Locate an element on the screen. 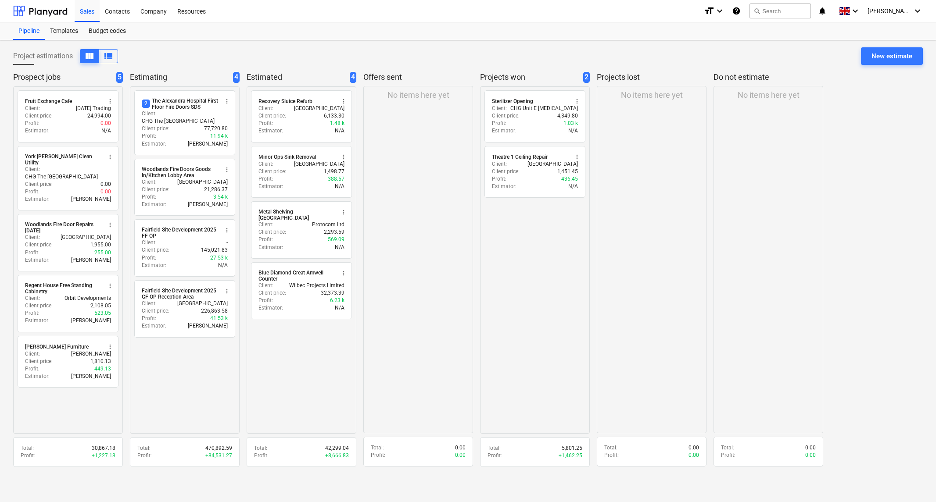 Image resolution: width=936 pixels, height=502 pixels. div: New estimate is located at coordinates (891, 56).